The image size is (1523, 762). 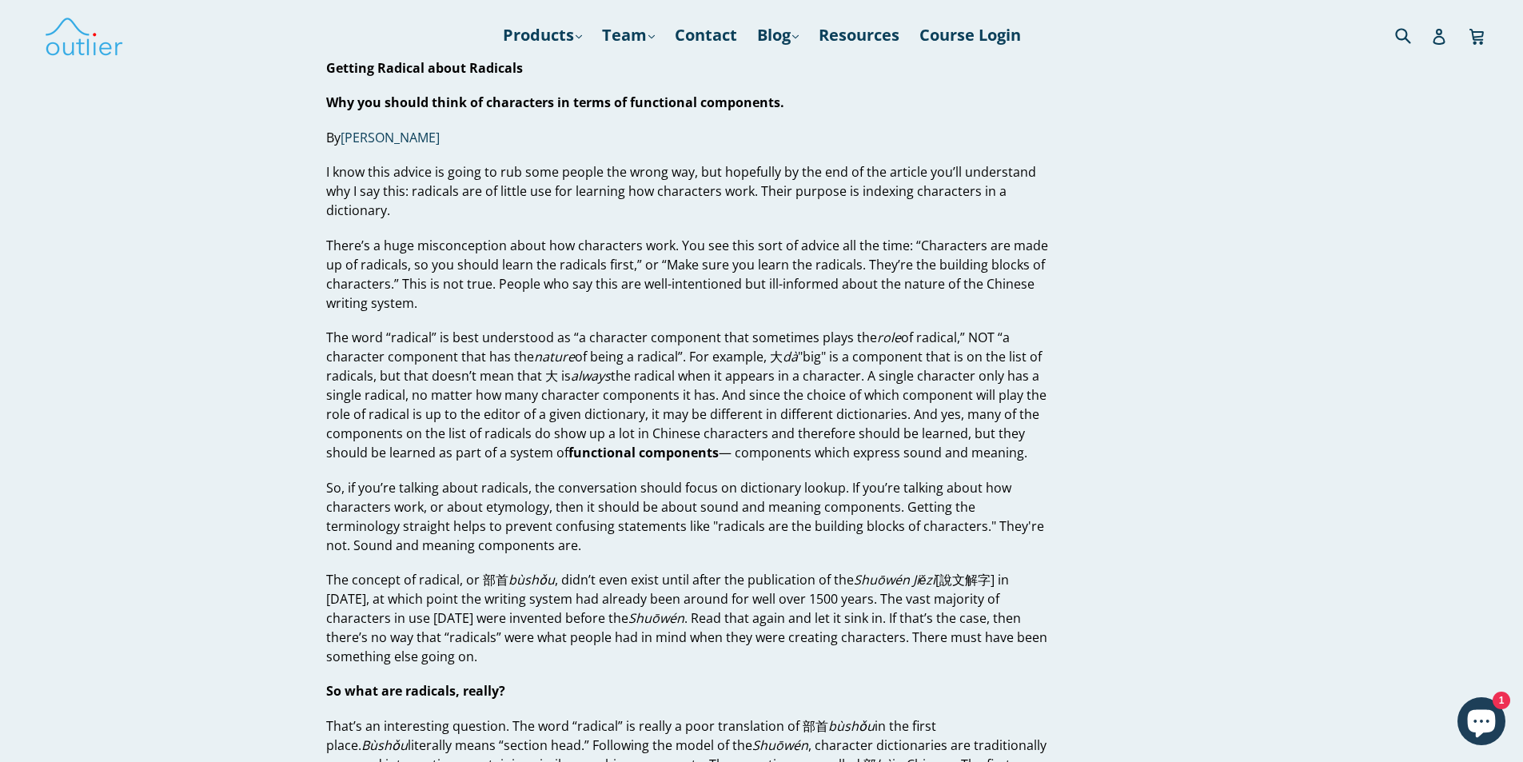 I want to click on strong: functional components, so click(x=644, y=453).